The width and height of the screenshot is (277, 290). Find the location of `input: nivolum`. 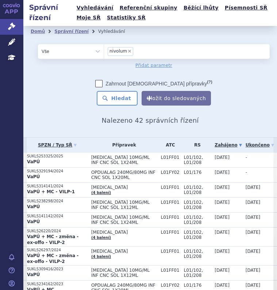

input: nivolum is located at coordinates (136, 51).